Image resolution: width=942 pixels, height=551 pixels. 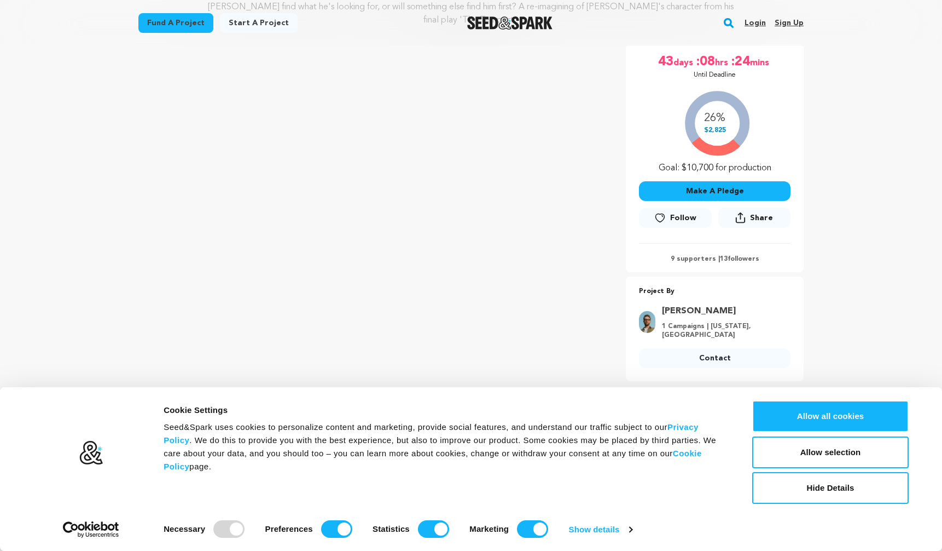 What do you see at coordinates (91, 529) in the screenshot?
I see `a: Usercentrics Cookiebot - opens in a new window` at bounding box center [91, 529].